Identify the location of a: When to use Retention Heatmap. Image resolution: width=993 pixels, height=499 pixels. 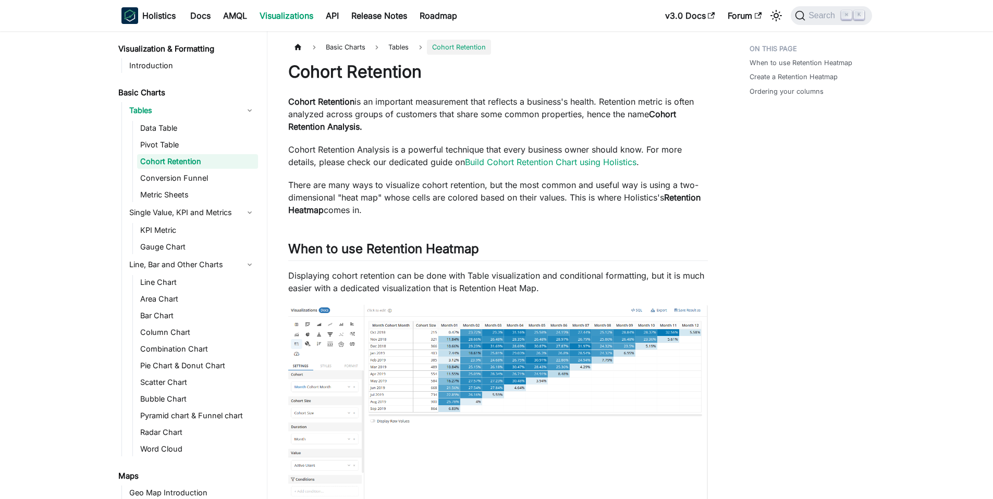
(801, 63).